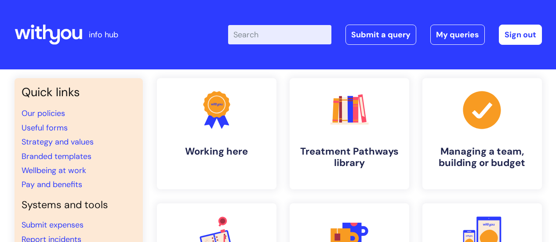 The height and width of the screenshot is (242, 556). Describe the element at coordinates (54, 171) in the screenshot. I see `a: Wellbeing at work` at that location.